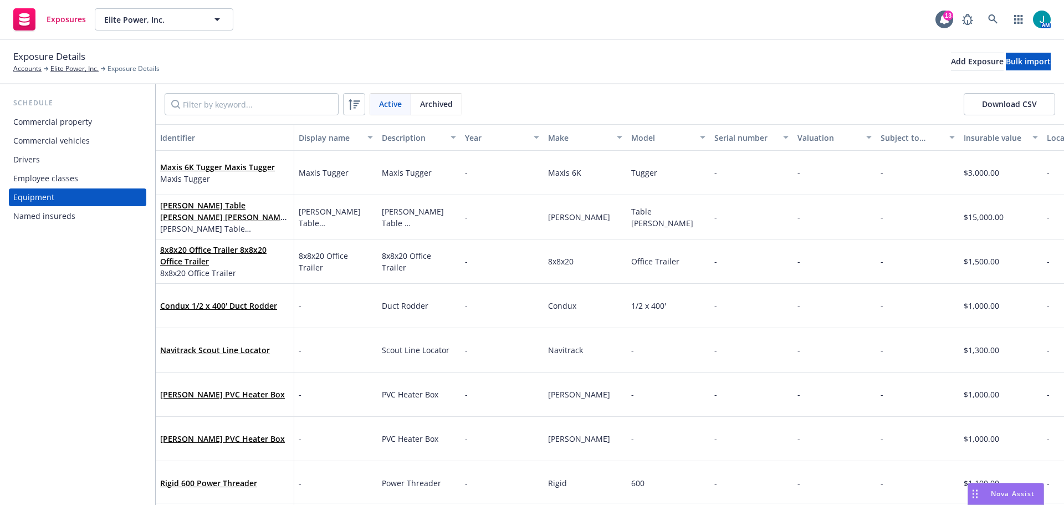 The width and height of the screenshot is (1064, 505). What do you see at coordinates (1018, 19) in the screenshot?
I see `a: Switch app` at bounding box center [1018, 19].